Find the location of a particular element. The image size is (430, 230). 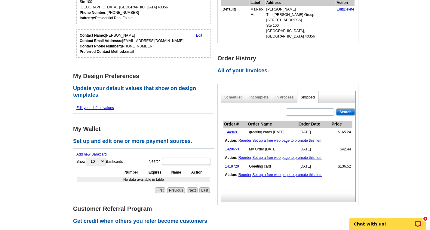

div: new message indicator is located at coordinates (80, 8).